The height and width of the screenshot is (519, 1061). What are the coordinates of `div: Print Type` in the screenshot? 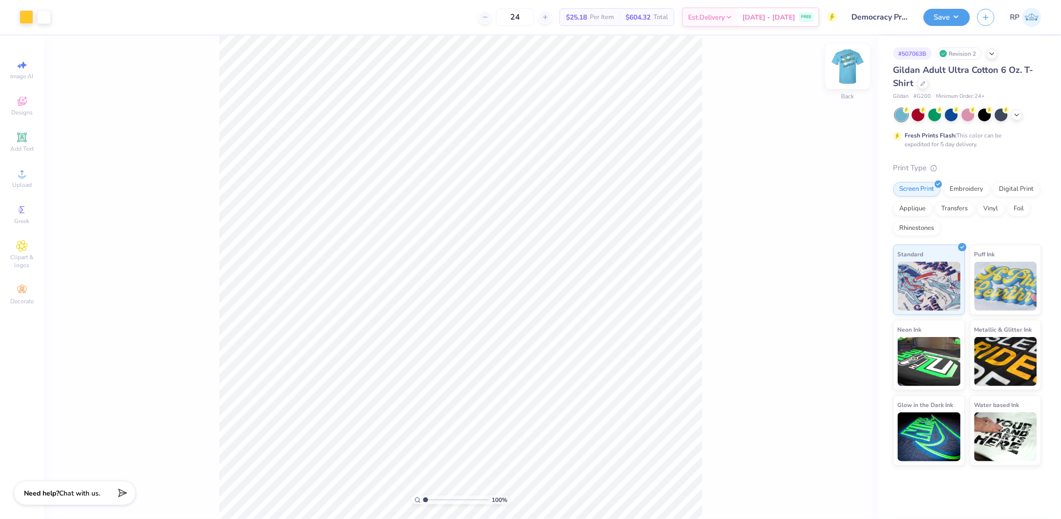 It's located at (968, 168).